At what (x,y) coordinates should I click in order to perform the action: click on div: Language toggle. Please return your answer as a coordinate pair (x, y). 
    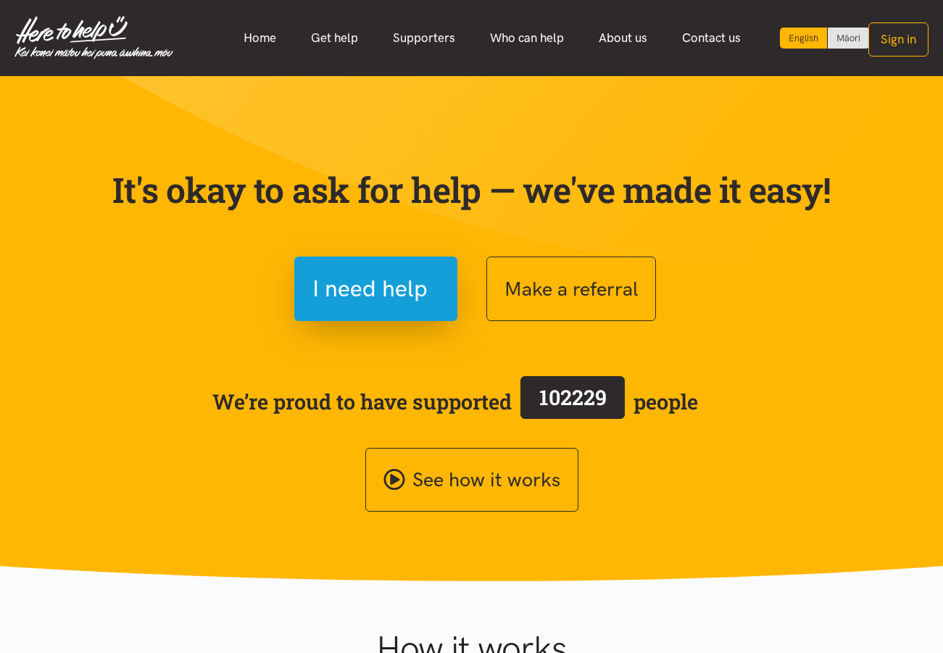
    Looking at the image, I should click on (825, 38).